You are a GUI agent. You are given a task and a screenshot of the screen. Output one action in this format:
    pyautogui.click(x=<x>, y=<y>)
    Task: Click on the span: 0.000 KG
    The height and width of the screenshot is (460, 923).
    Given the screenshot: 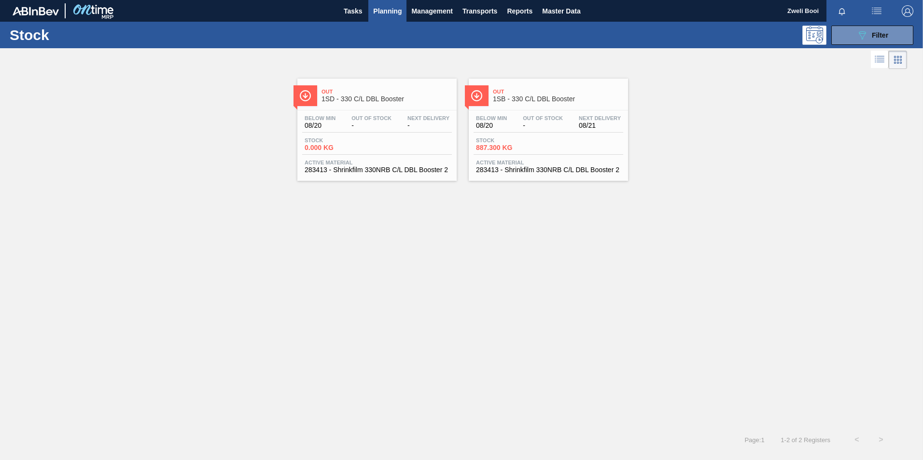 What is the action you would take?
    pyautogui.click(x=338, y=148)
    